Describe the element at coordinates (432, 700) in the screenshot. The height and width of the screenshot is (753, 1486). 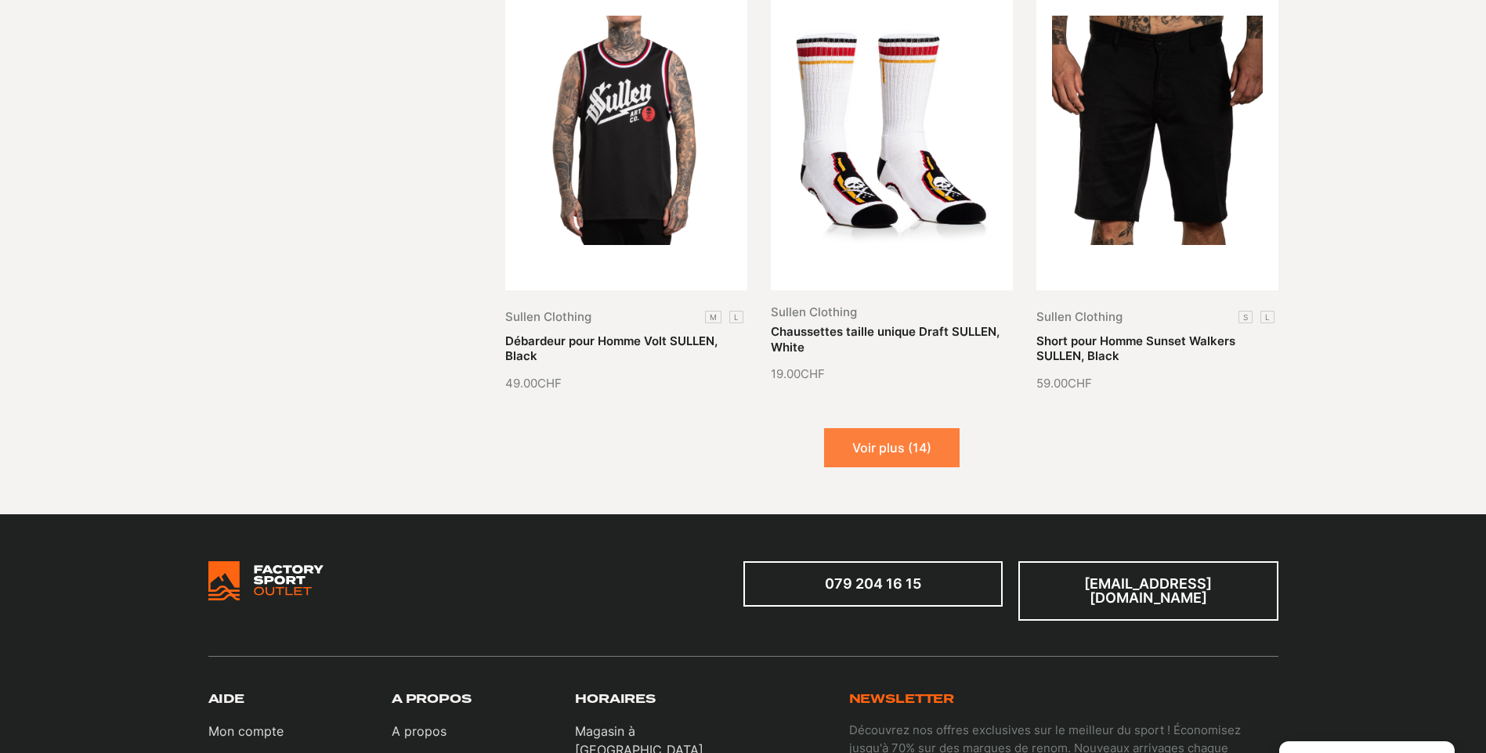
I see `h3: A propos` at that location.